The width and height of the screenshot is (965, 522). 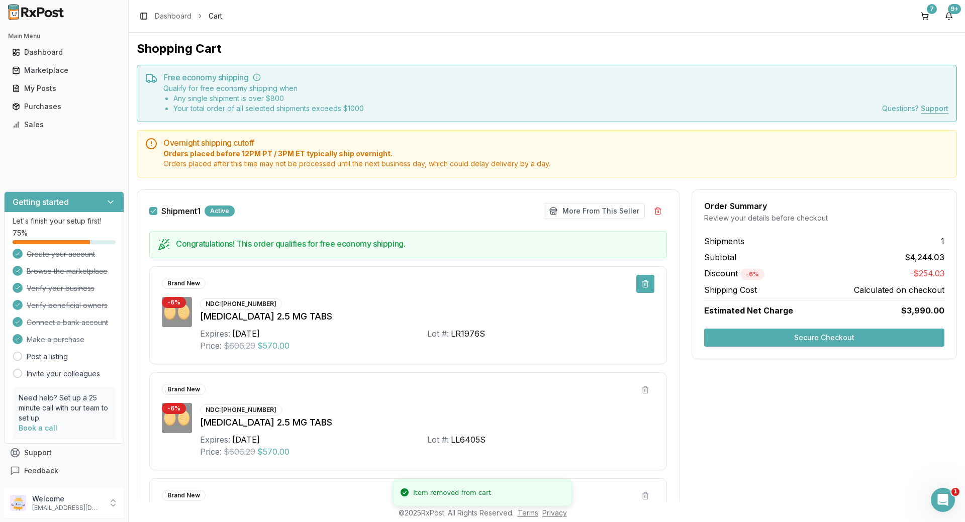 I want to click on button: Dashboard, so click(x=64, y=52).